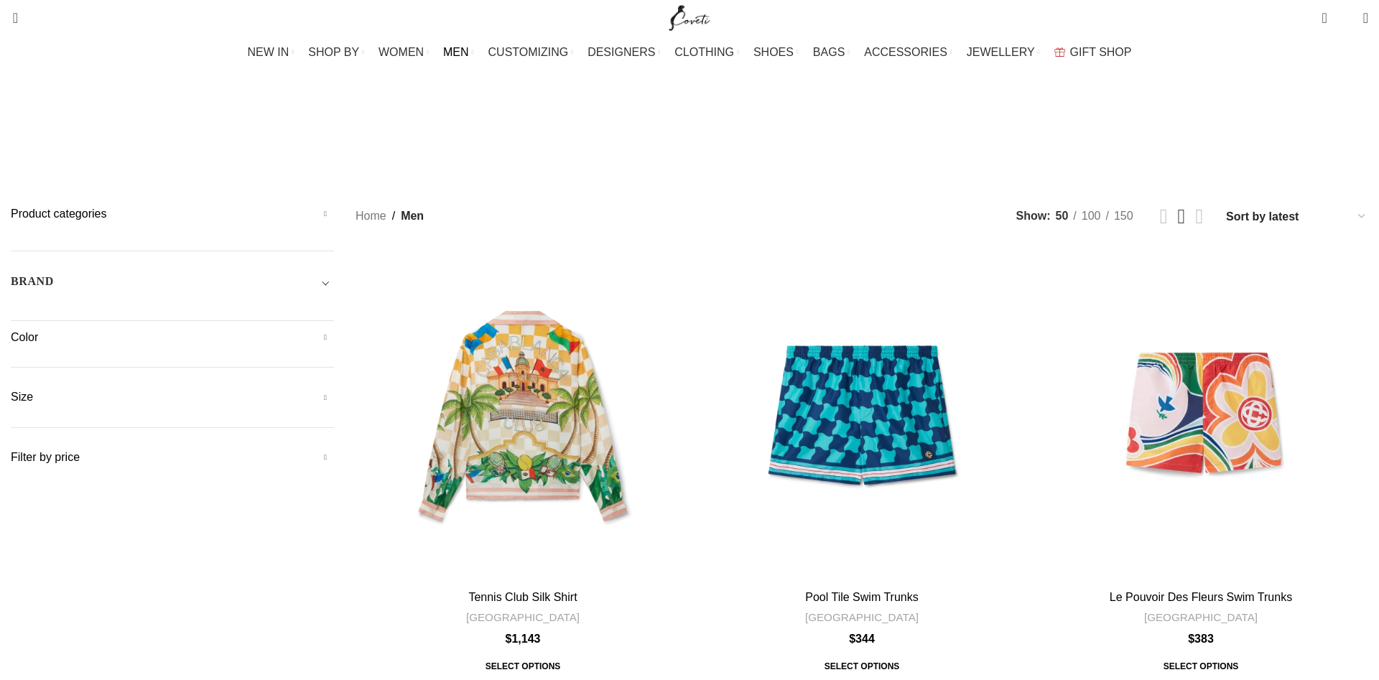 The image size is (1379, 680). What do you see at coordinates (906, 52) in the screenshot?
I see `span: ACCESSORIES` at bounding box center [906, 52].